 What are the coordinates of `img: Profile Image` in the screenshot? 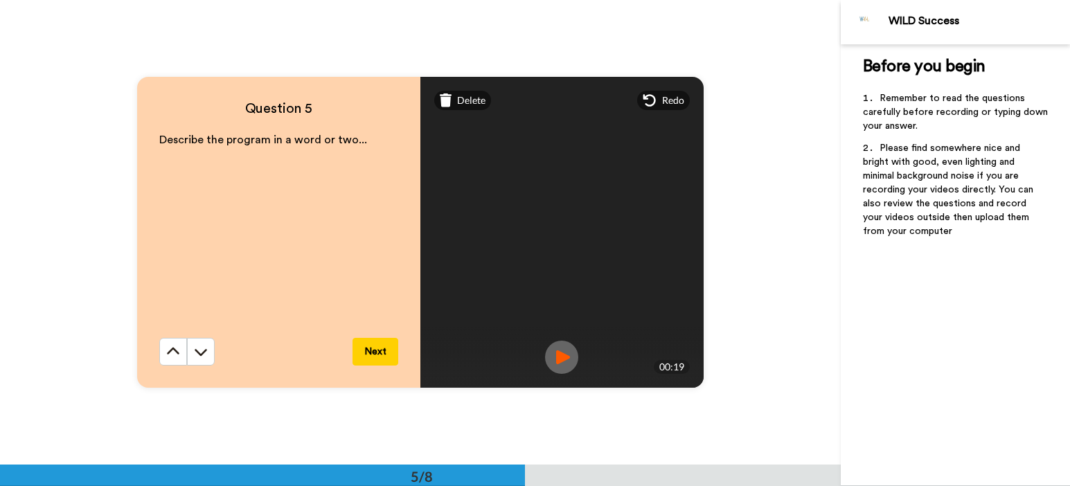 It's located at (865, 22).